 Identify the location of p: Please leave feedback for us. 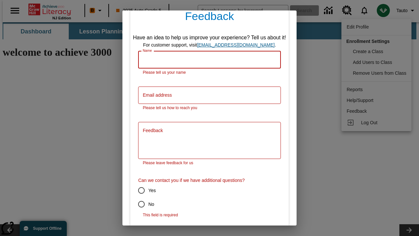
(210, 163).